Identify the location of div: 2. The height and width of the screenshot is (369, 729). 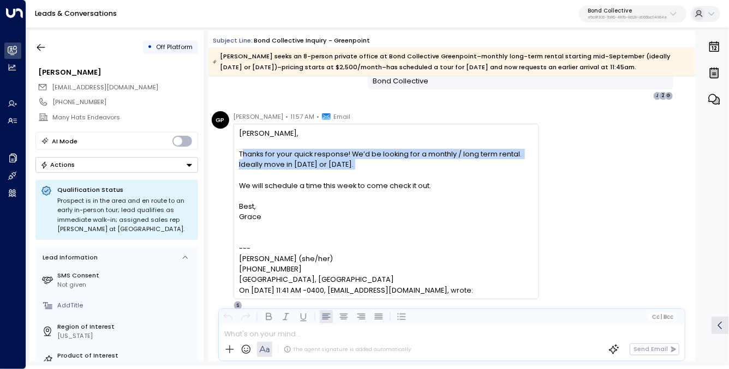
(663, 96).